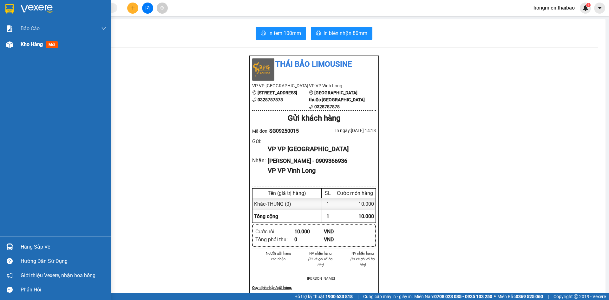 Image resolution: width=609 pixels, height=300 pixels. I want to click on div: Gửi khách hàng, so click(314, 118).